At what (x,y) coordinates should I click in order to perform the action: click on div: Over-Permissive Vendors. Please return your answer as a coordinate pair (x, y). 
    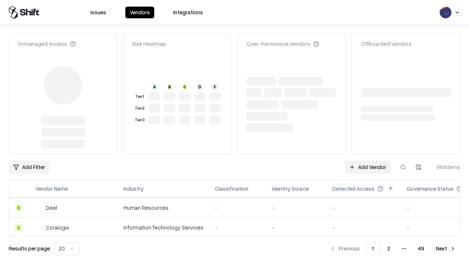
    Looking at the image, I should click on (283, 44).